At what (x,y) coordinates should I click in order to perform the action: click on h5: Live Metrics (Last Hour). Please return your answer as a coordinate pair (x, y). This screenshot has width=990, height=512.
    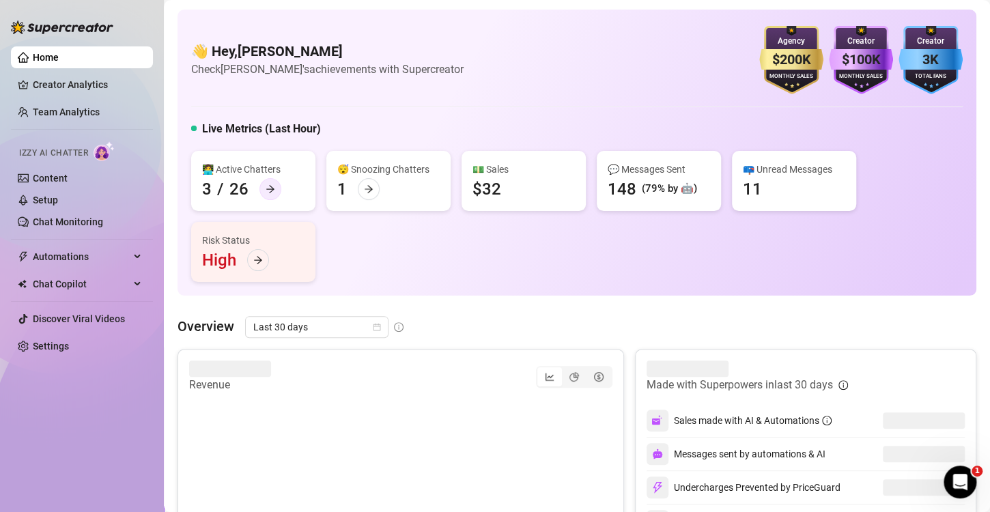
    Looking at the image, I should click on (262, 129).